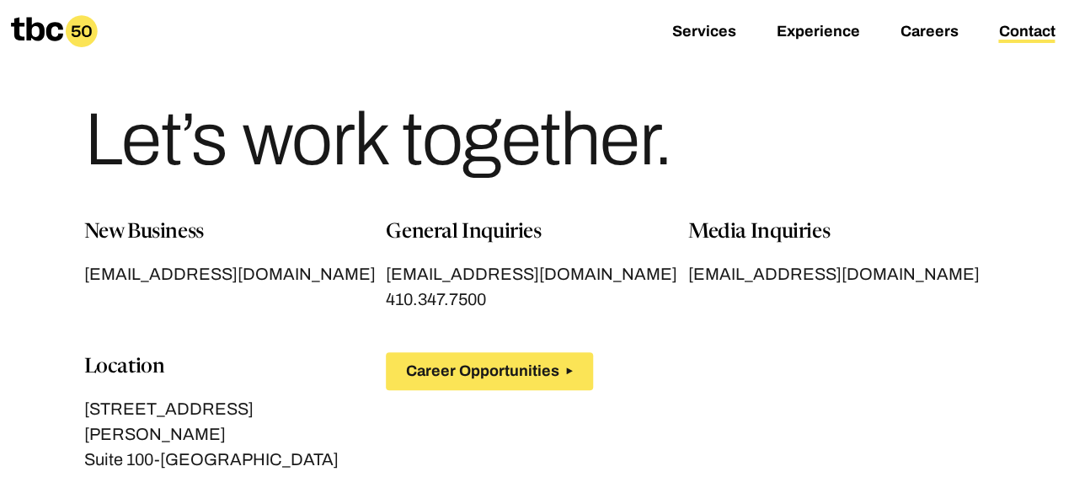 Image resolution: width=1074 pixels, height=477 pixels. What do you see at coordinates (483, 371) in the screenshot?
I see `span: Career Opportunities` at bounding box center [483, 371].